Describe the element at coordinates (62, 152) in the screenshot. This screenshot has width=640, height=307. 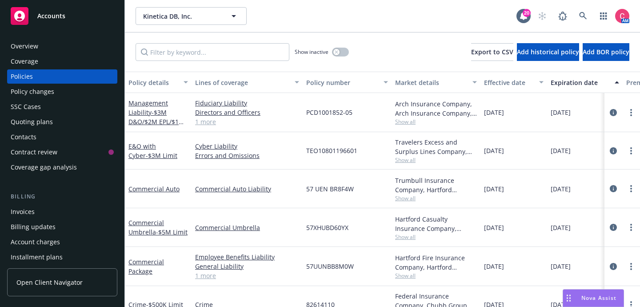
I see `a: Contract review` at that location.